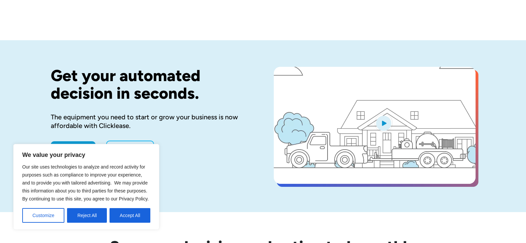 The image size is (526, 243). I want to click on button: Reject All, so click(87, 215).